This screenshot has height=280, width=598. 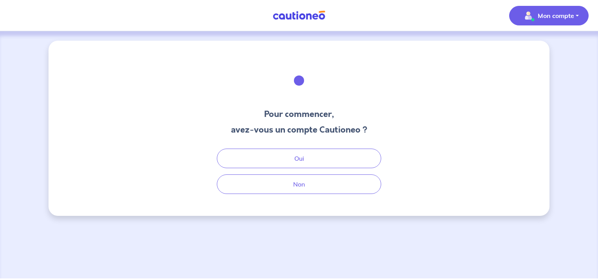 What do you see at coordinates (299, 15) in the screenshot?
I see `img: Cautioneo` at bounding box center [299, 15].